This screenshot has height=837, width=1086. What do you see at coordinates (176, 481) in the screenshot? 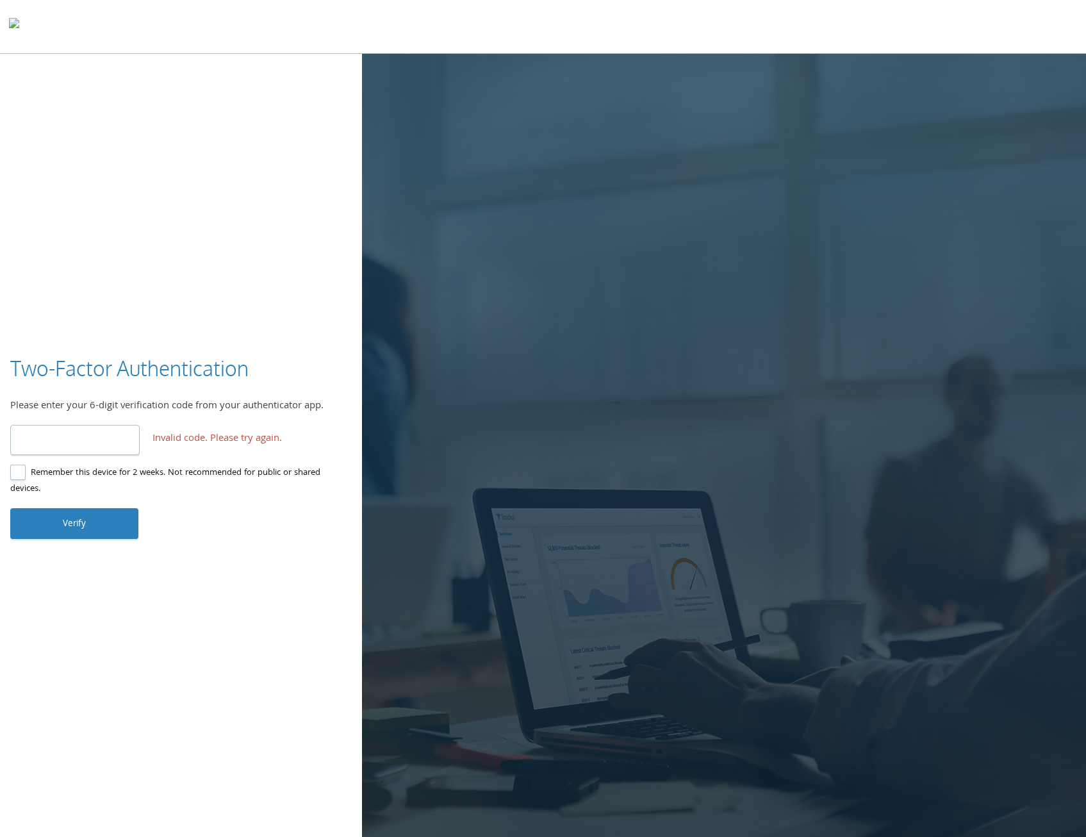
I see `label: Remember this device for 2 weeks. Not recommended for public or shared devices.` at bounding box center [176, 481].